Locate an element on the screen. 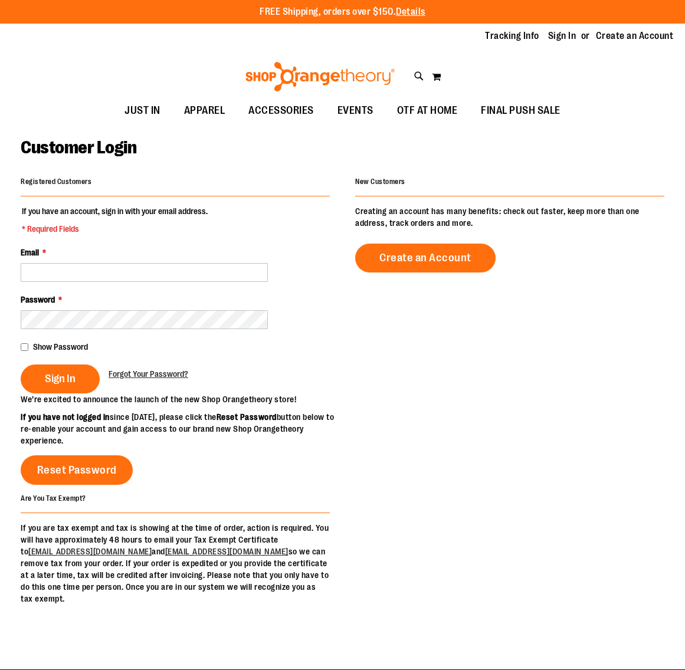  span: OTF AT HOME is located at coordinates (427, 110).